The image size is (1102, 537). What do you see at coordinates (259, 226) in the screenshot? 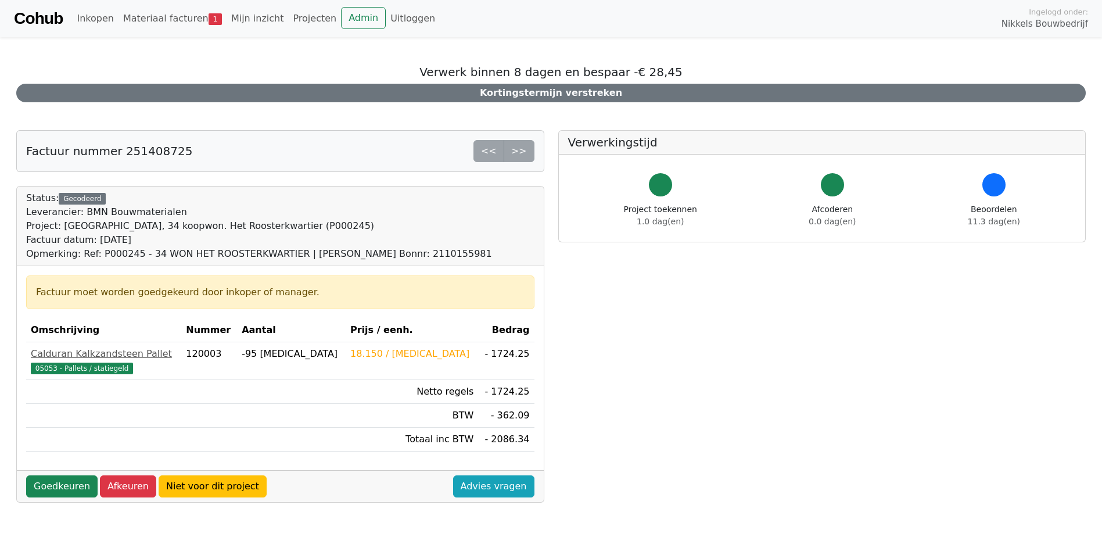
I see `div: Status:` at bounding box center [259, 226].